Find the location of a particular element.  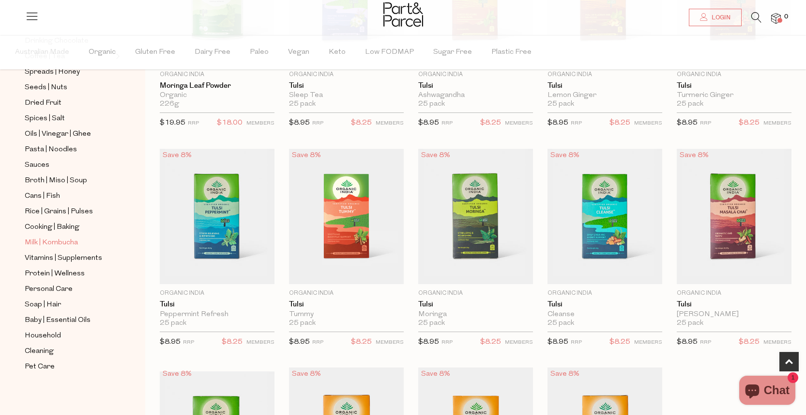

span: Dairy Free is located at coordinates (213, 52).